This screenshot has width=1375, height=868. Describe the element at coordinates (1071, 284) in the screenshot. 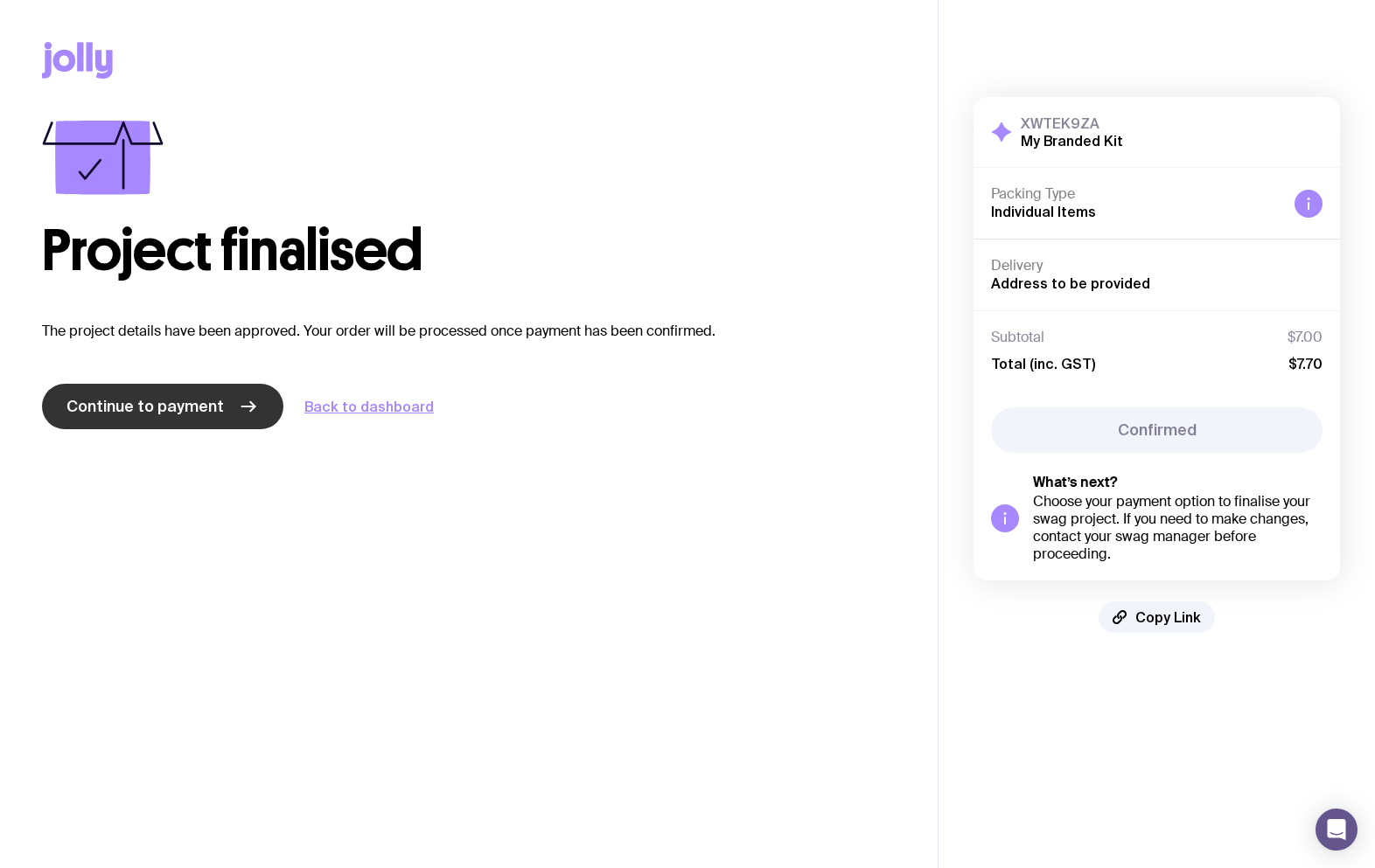

I see `span: Address to be provided` at that location.